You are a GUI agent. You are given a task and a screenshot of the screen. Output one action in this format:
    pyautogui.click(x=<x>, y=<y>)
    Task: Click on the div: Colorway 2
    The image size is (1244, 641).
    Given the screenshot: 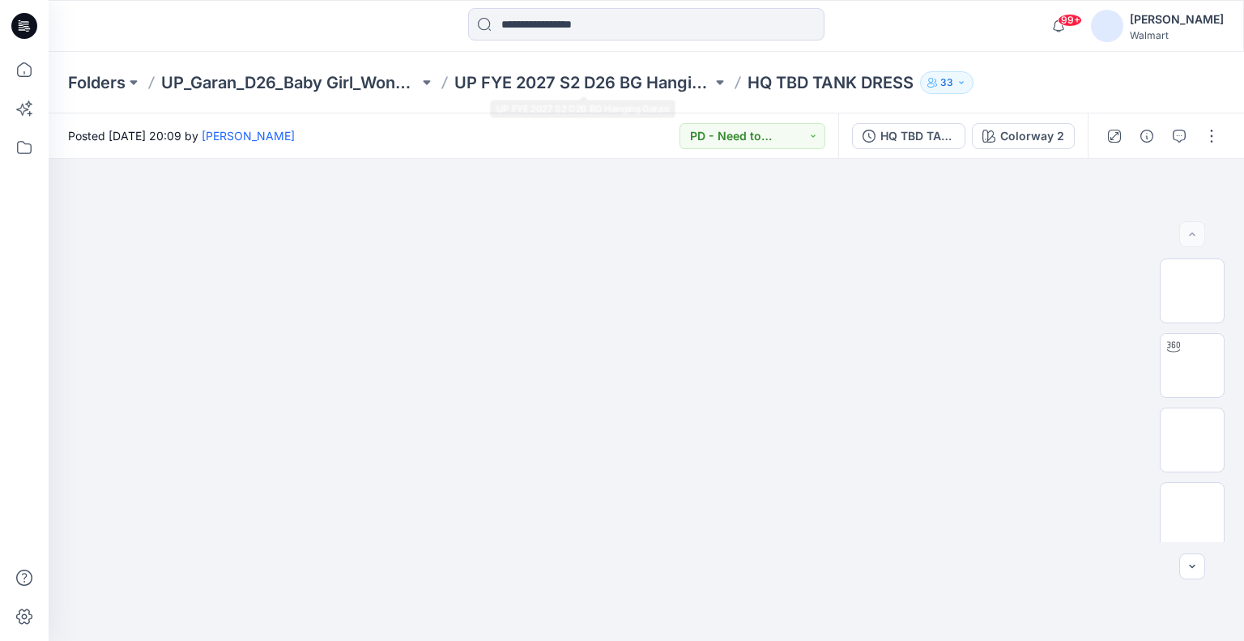 What is the action you would take?
    pyautogui.click(x=1032, y=136)
    